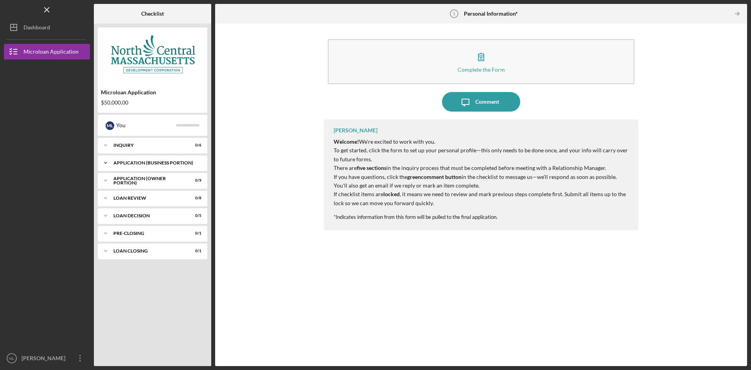 The height and width of the screenshot is (370, 751). What do you see at coordinates (148, 251) in the screenshot?
I see `div: LOAN CLOSING` at bounding box center [148, 251].